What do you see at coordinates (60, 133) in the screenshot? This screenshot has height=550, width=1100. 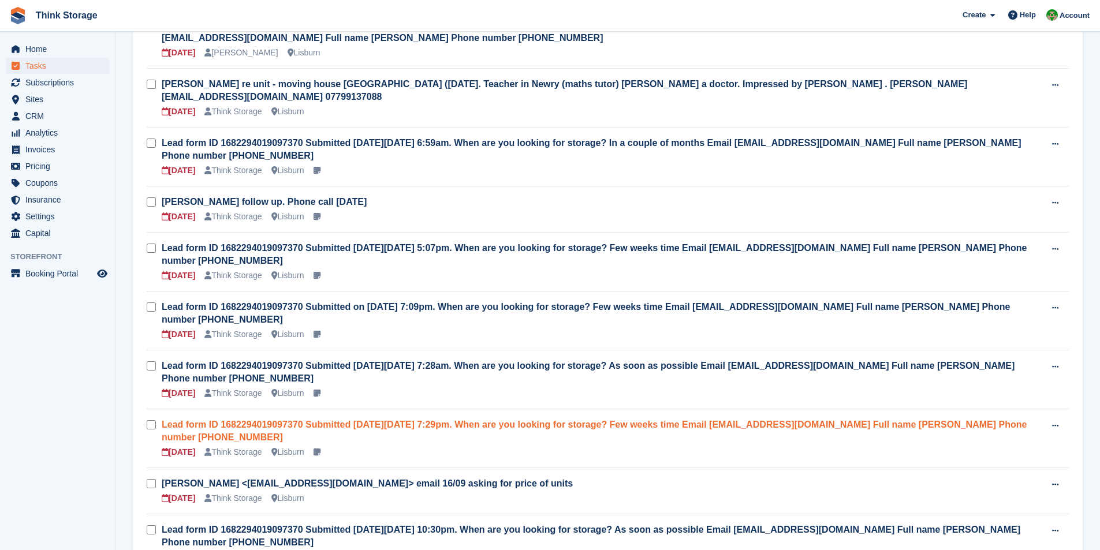 I see `span: Analytics` at bounding box center [60, 133].